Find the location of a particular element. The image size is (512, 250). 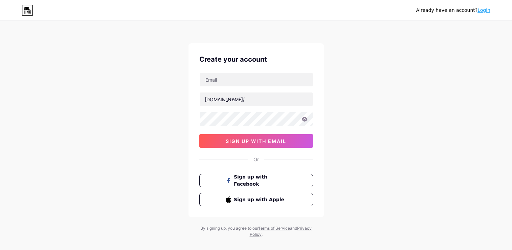

a: Sign up with Apple is located at coordinates (256, 199).